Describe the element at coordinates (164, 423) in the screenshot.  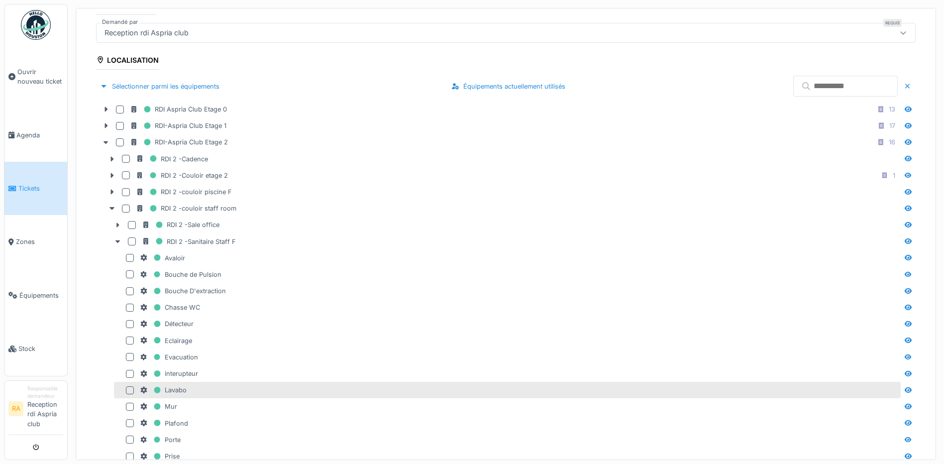
I see `div: Plafond` at that location.